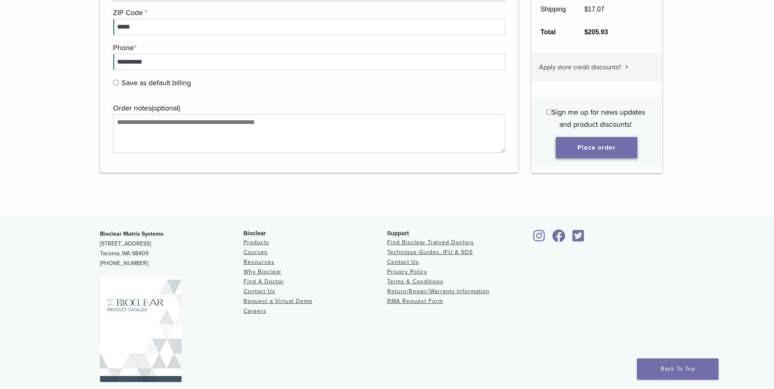  Describe the element at coordinates (141, 329) in the screenshot. I see `img: Bioclear` at that location.